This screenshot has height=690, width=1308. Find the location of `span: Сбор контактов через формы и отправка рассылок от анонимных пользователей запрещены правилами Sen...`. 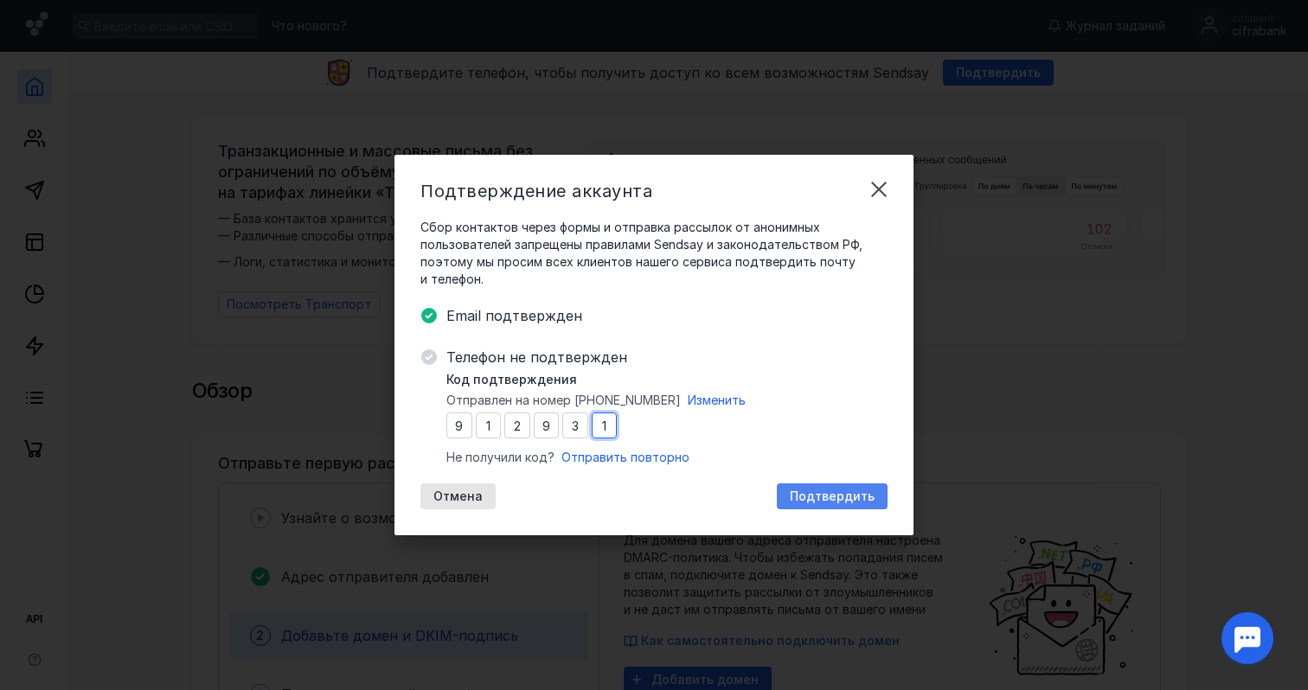

span: Сбор контактов через формы и отправка рассылок от анонимных пользователей запрещены правилами Sen... is located at coordinates (654, 253).